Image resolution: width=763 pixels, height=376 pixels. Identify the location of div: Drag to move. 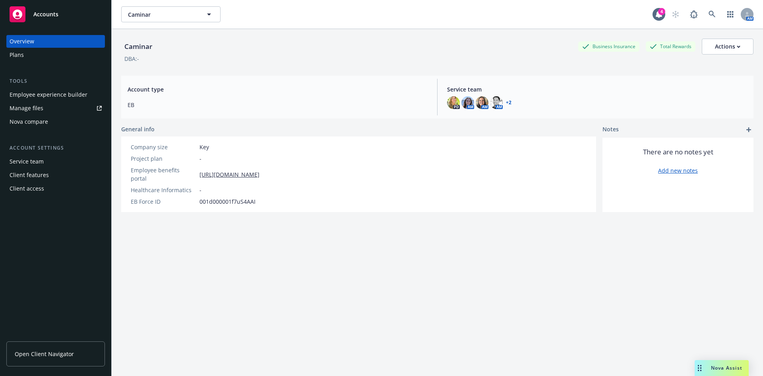
(699, 368).